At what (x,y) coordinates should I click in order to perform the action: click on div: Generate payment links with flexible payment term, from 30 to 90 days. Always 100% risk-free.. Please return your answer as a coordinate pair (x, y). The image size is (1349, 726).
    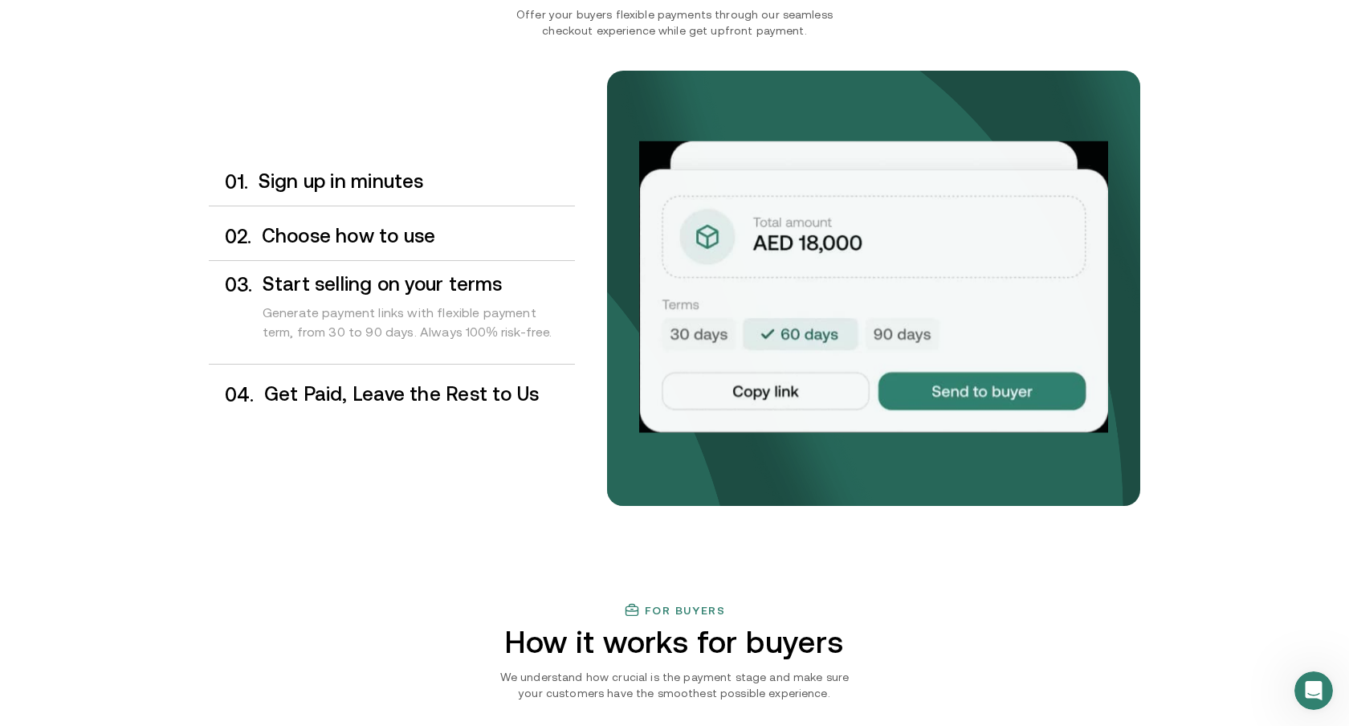
    Looking at the image, I should click on (418, 326).